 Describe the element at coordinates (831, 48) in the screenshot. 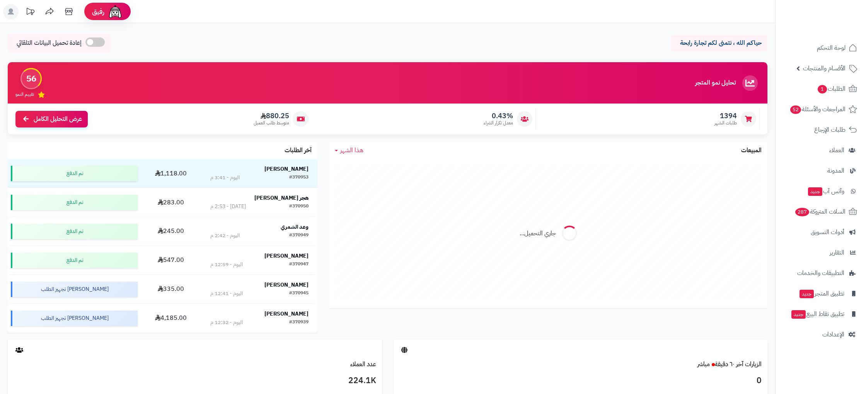

I see `span: لوحة التحكم` at that location.